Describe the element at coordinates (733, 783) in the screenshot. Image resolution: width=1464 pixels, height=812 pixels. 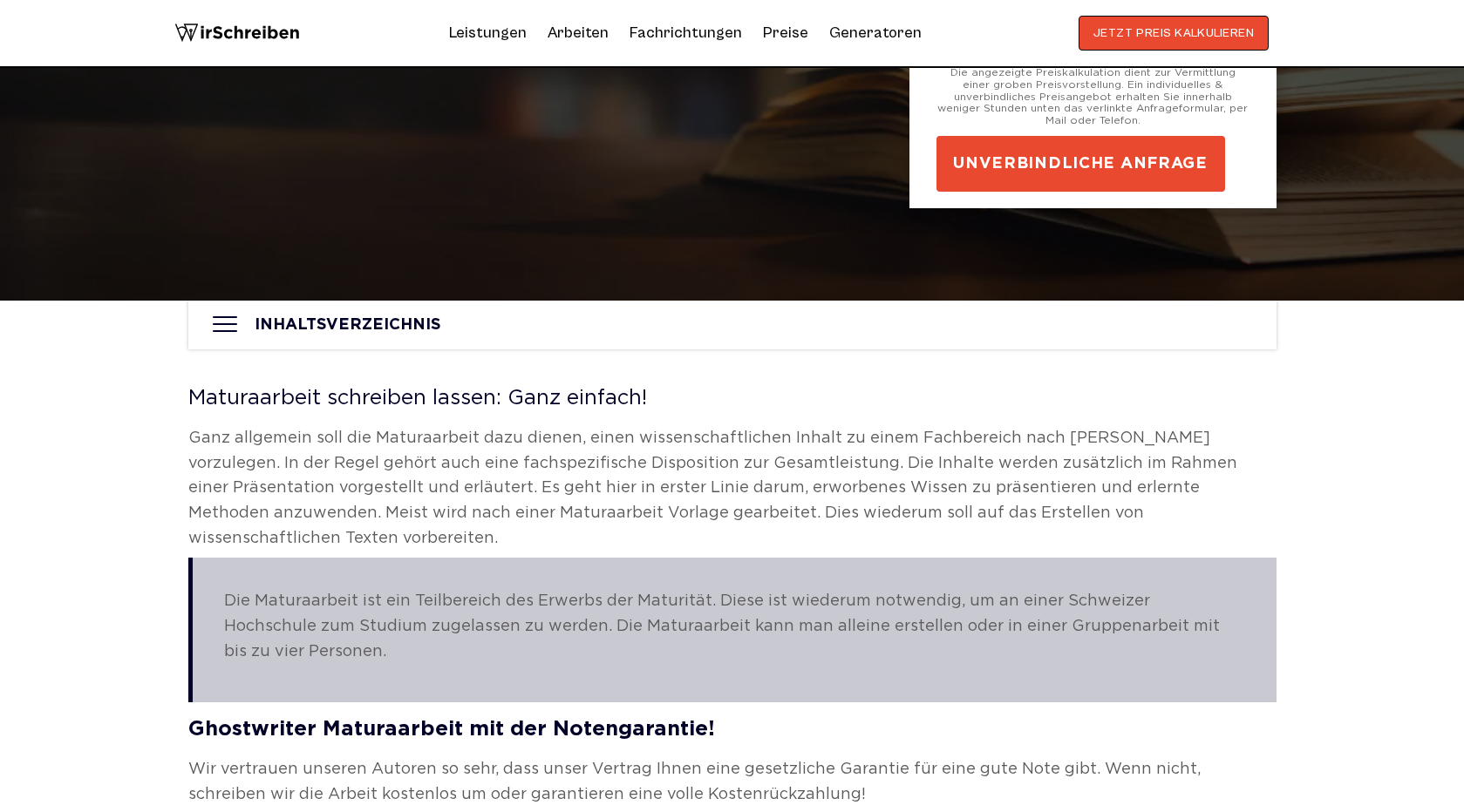
I see `p: Wir vertrauen unseren Autoren so sehr, dass unser Vertrag Ihnen eine gesetzliche Garantie für ein...` at that location.